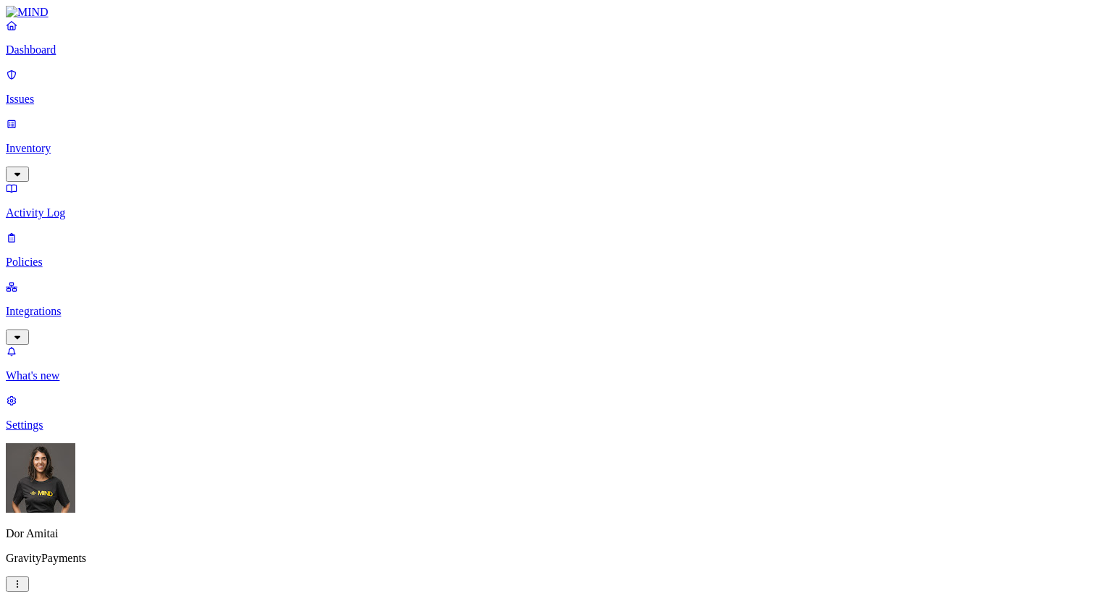  Describe the element at coordinates (547, 533) in the screenshot. I see `p: Dor Amitai` at that location.